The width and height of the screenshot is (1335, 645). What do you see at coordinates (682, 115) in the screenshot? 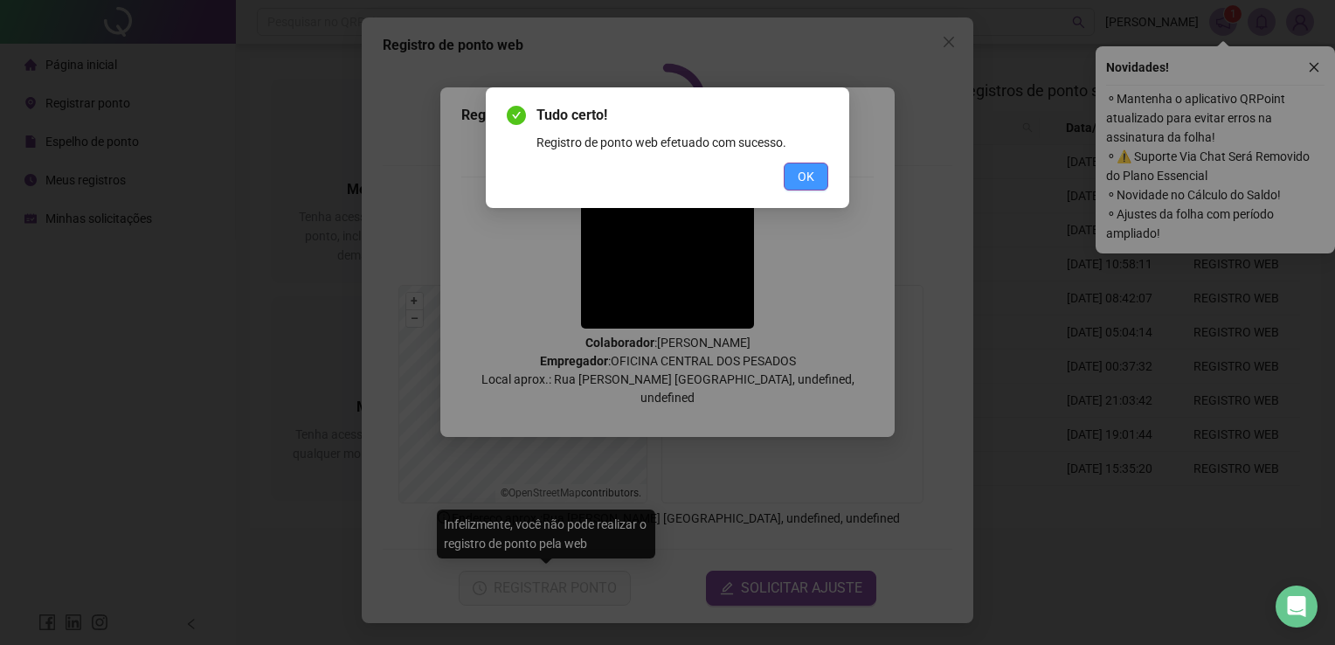
I see `span: Tudo certo!` at bounding box center [682, 115].